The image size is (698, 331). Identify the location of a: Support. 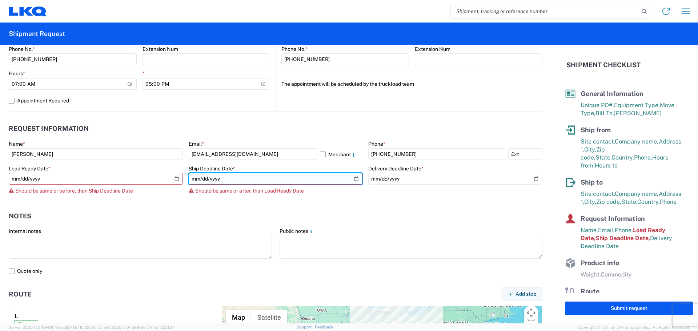
(306, 327).